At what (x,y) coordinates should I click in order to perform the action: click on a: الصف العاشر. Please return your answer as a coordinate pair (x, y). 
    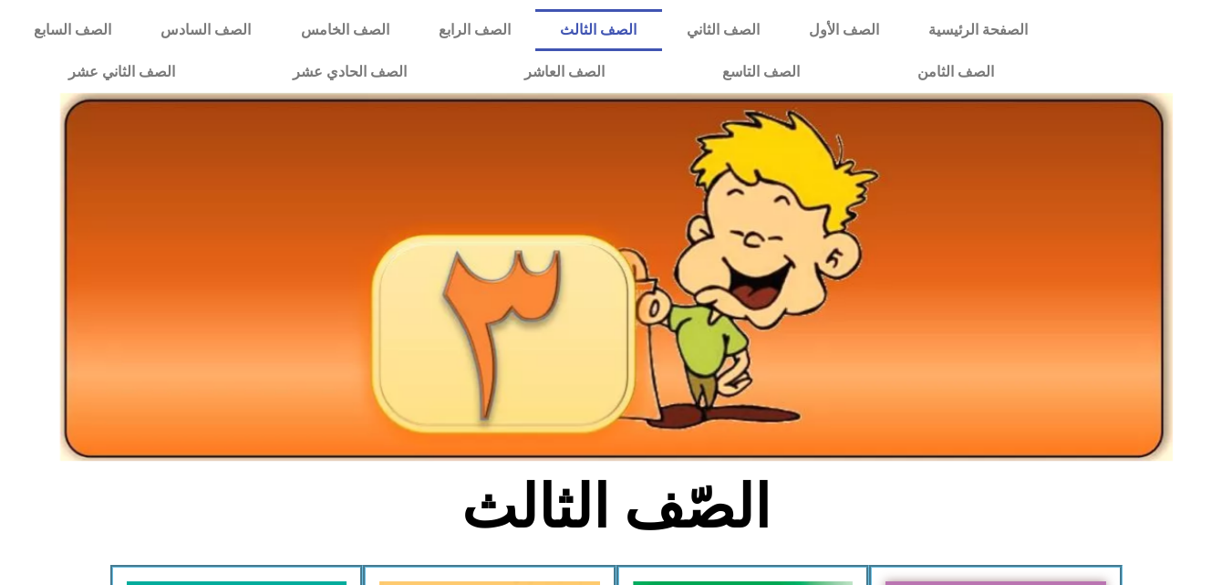
    Looking at the image, I should click on (564, 72).